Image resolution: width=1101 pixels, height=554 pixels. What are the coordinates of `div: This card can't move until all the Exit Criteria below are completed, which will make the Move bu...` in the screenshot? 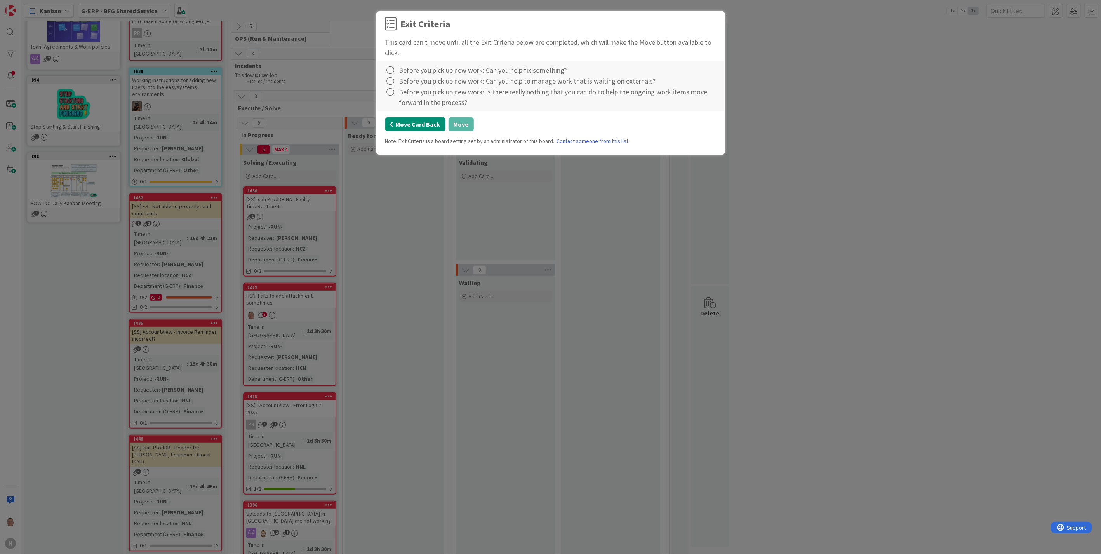 It's located at (550, 47).